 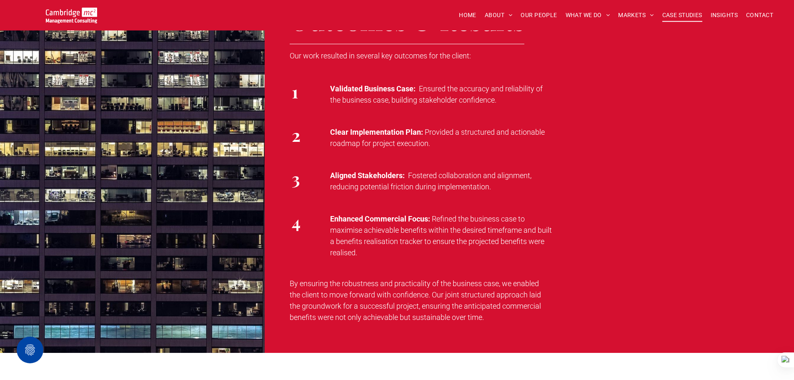 What do you see at coordinates (724, 15) in the screenshot?
I see `a: INSIGHTS` at bounding box center [724, 15].